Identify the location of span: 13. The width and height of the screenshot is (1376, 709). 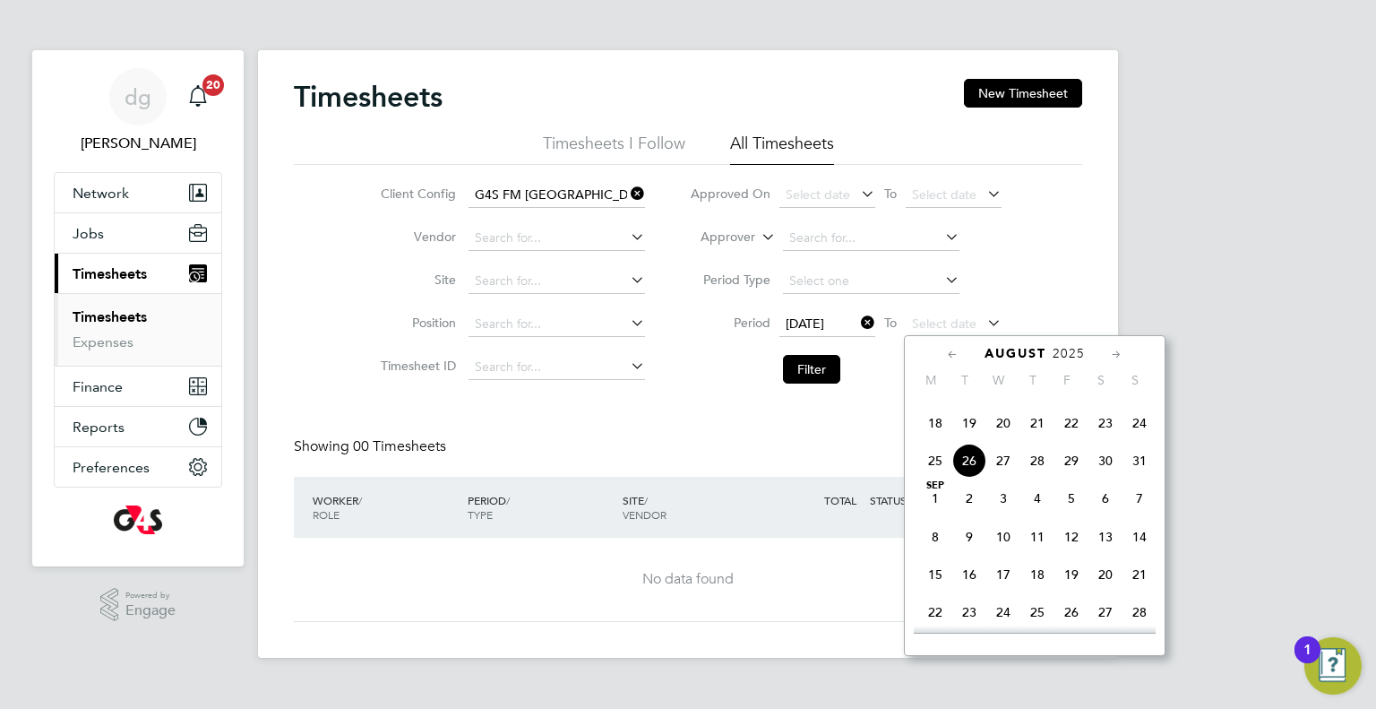
(1105, 537).